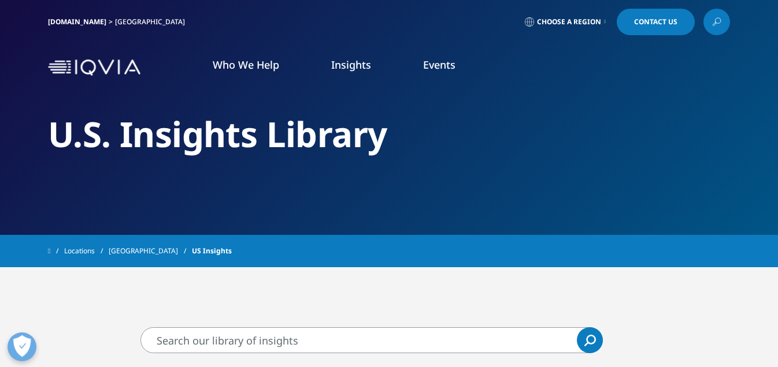 This screenshot has height=367, width=778. What do you see at coordinates (351, 65) in the screenshot?
I see `a: Insights` at bounding box center [351, 65].